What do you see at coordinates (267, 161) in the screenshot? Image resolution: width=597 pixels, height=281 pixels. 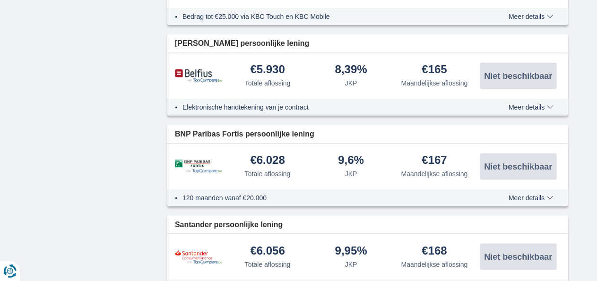 I see `div: €6.028` at bounding box center [267, 161].